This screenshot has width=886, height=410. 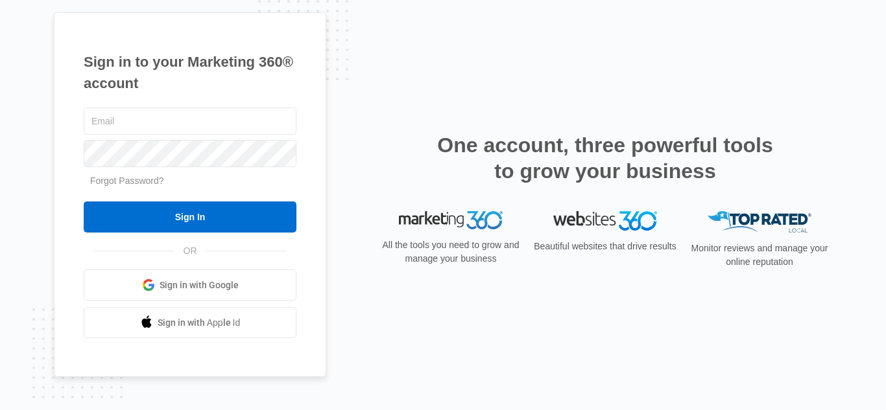 I want to click on a: Sign in with Apple Id, so click(x=190, y=323).